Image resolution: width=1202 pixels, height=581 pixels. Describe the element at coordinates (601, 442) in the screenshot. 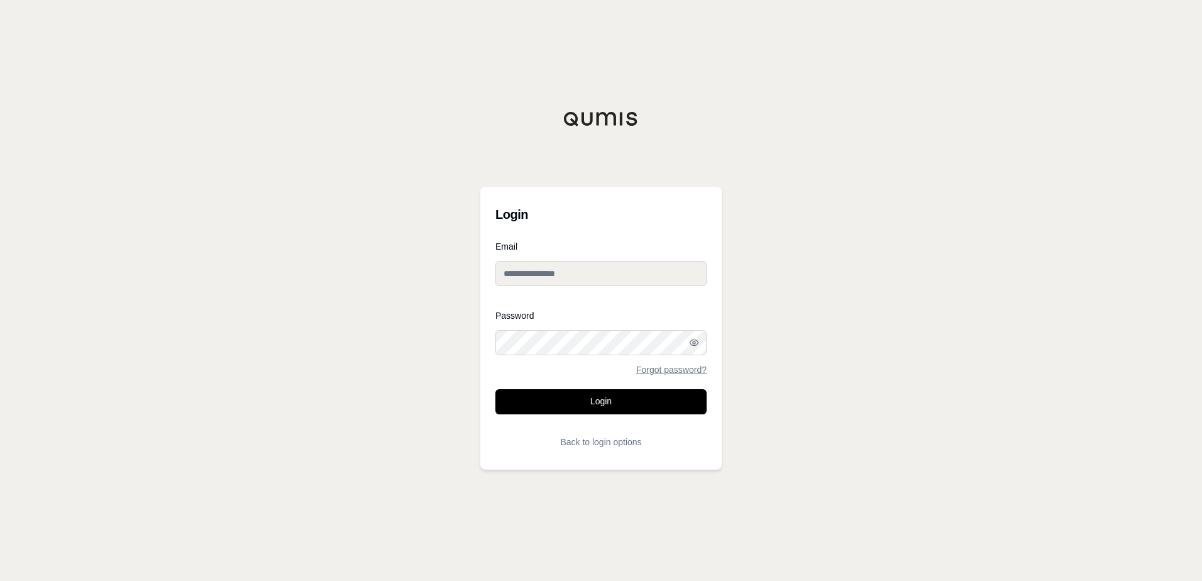

I see `button: Back to login options` at that location.